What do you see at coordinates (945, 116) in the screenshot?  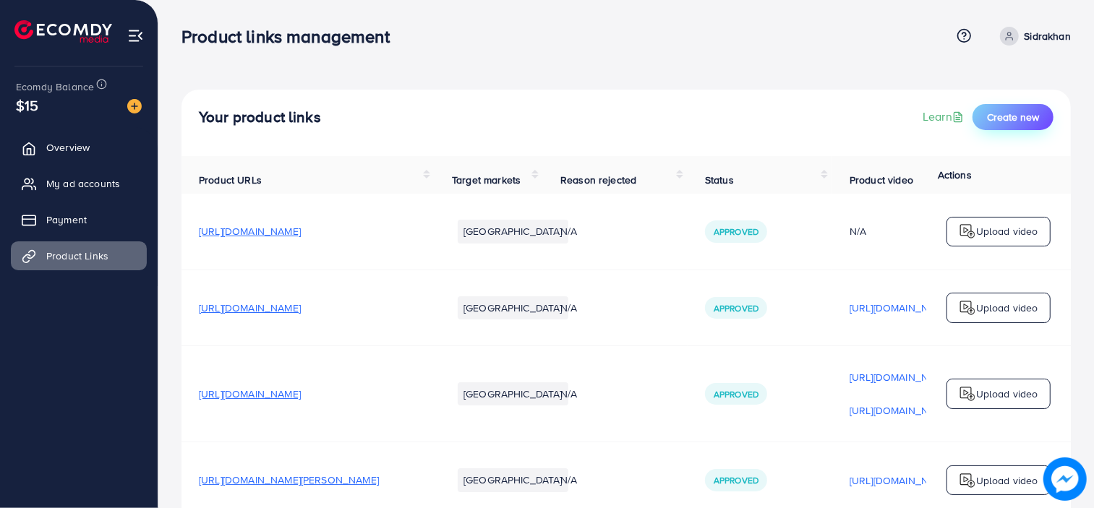 I see `a: Learn` at bounding box center [945, 116].